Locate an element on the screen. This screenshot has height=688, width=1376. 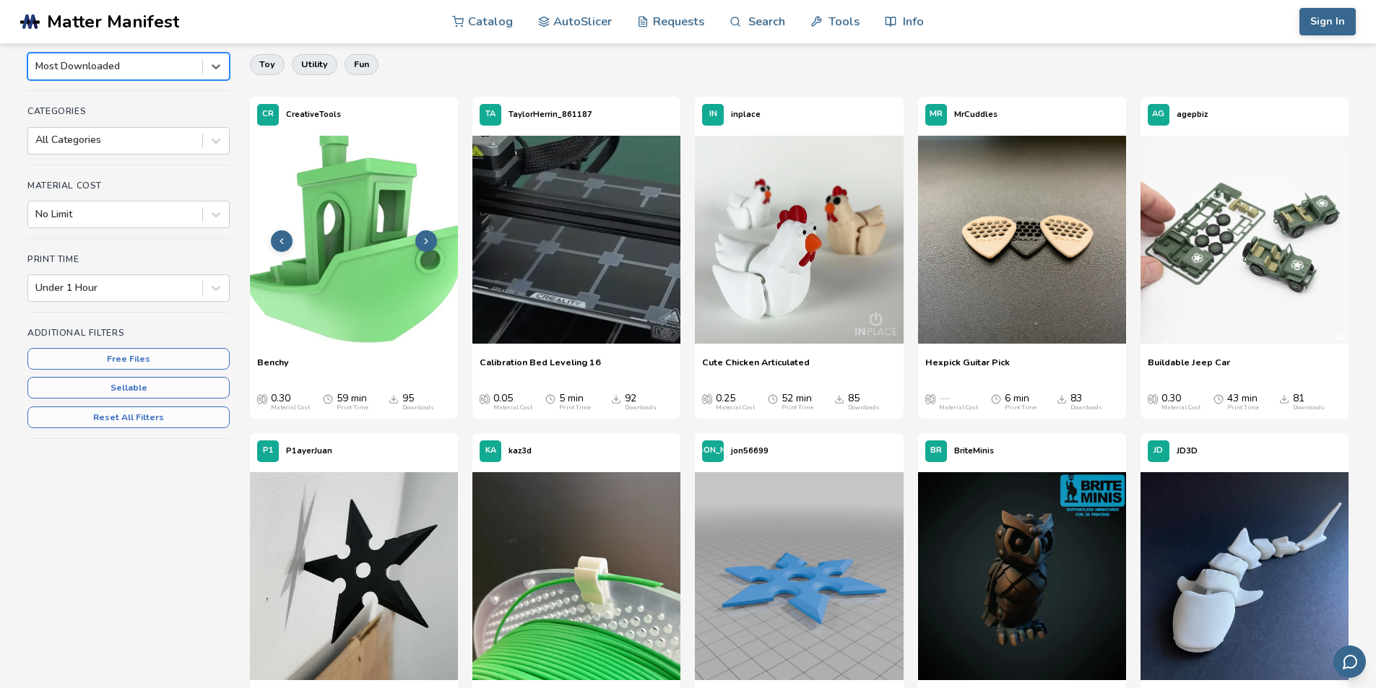
p: jon56699 is located at coordinates (750, 451).